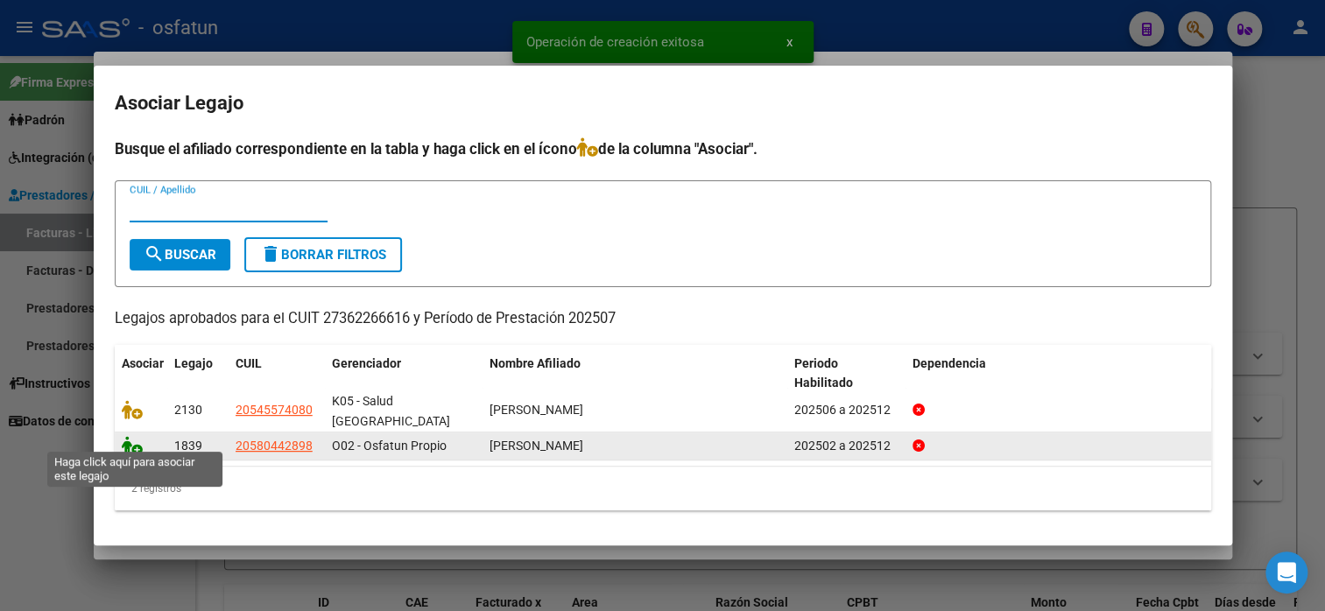 Image resolution: width=1325 pixels, height=611 pixels. What do you see at coordinates (846, 374) in the screenshot?
I see `datatable-header-cell: Periodo Habilitado` at bounding box center [846, 374].